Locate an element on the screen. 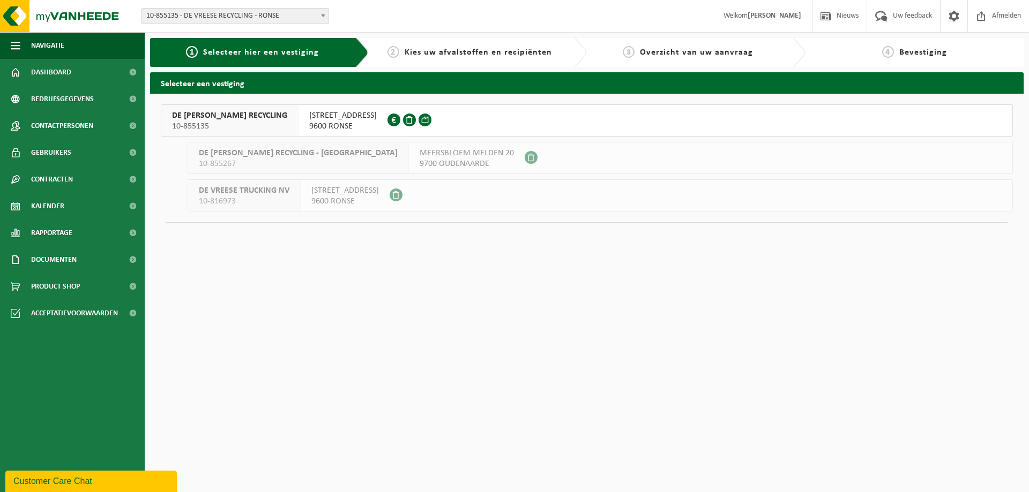 The height and width of the screenshot is (492, 1029). span: Contracten is located at coordinates (52, 180).